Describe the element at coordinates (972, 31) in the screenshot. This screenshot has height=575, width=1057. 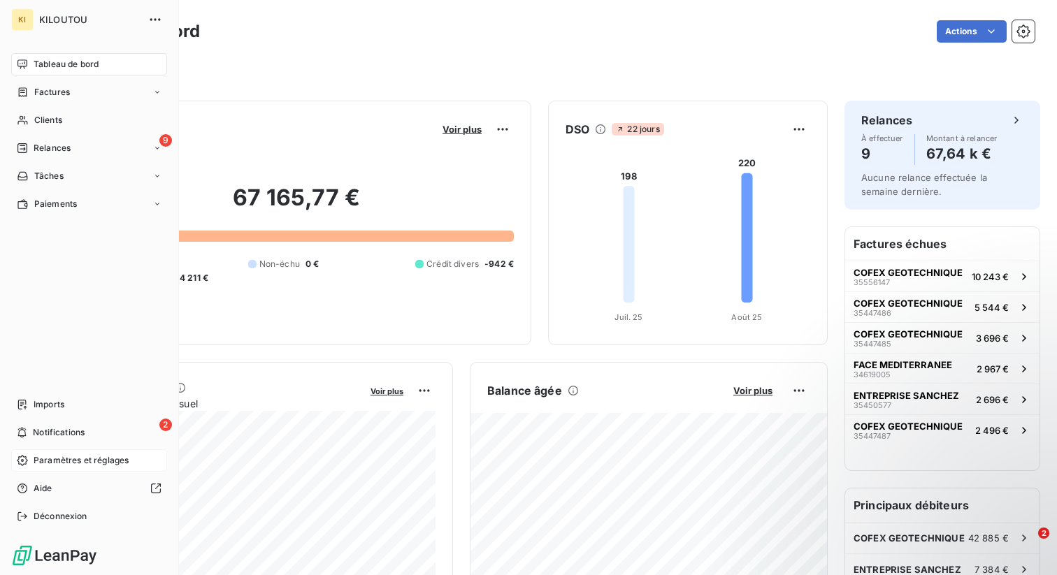
I see `button: Actions` at that location.